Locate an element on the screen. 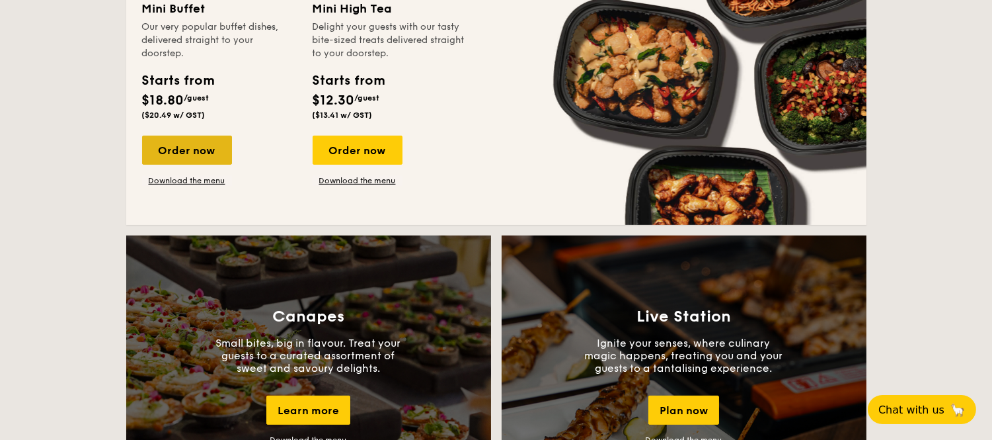 The width and height of the screenshot is (992, 440). h3: Canapes is located at coordinates (308, 317).